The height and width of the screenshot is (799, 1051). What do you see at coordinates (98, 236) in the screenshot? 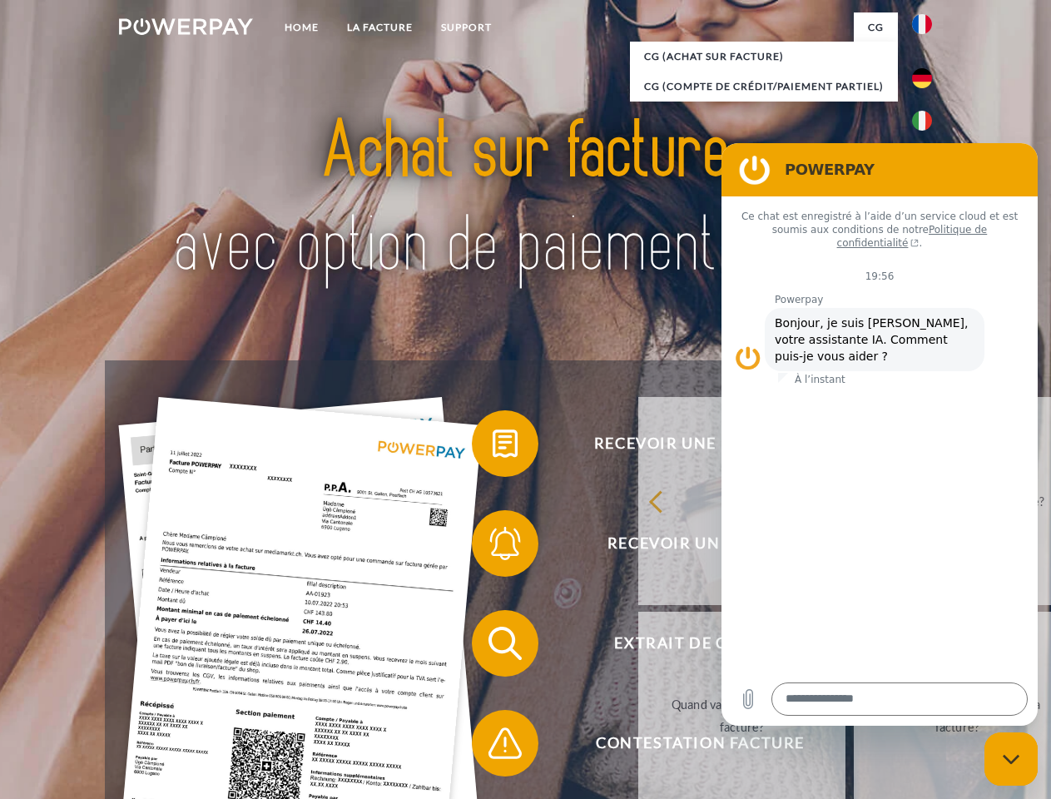
I see `p: À l’instant` at bounding box center [98, 236].